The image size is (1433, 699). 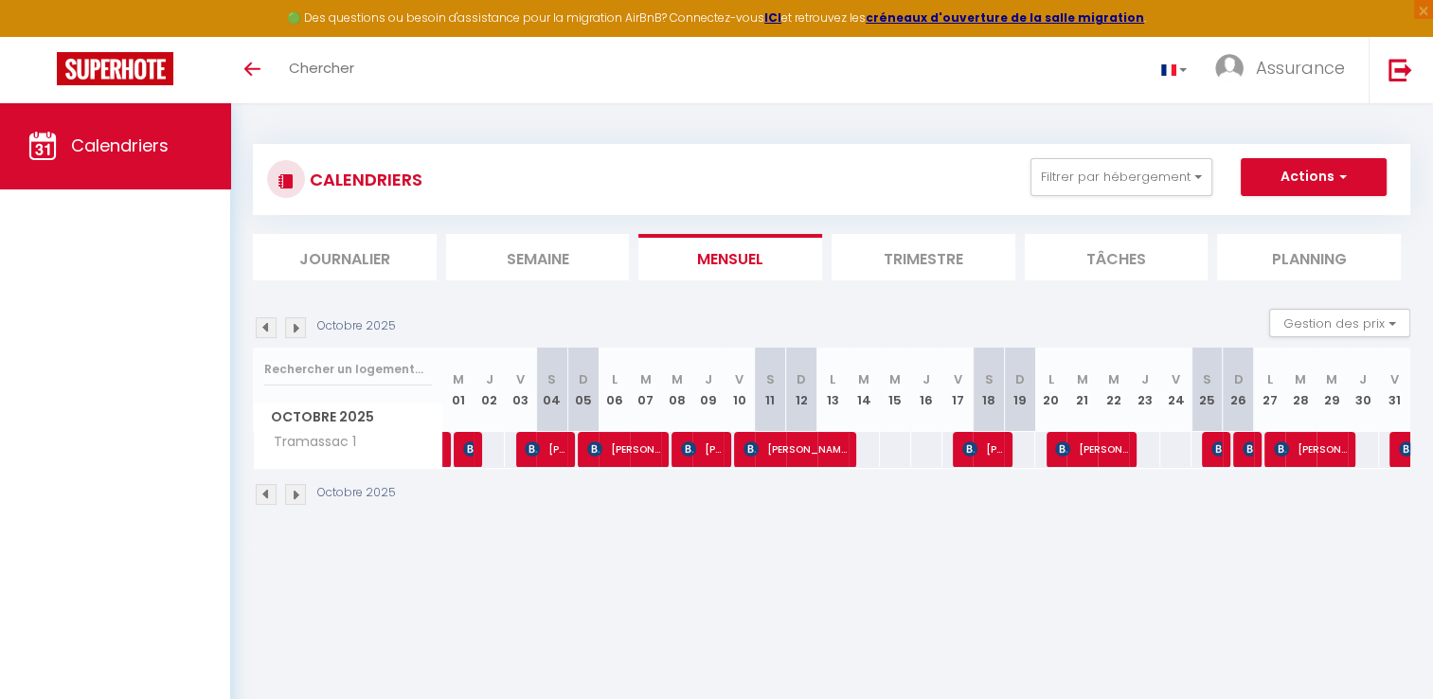 What do you see at coordinates (1005, 17) in the screenshot?
I see `a: créneaux d'ouverture de la salle migration` at bounding box center [1005, 17].